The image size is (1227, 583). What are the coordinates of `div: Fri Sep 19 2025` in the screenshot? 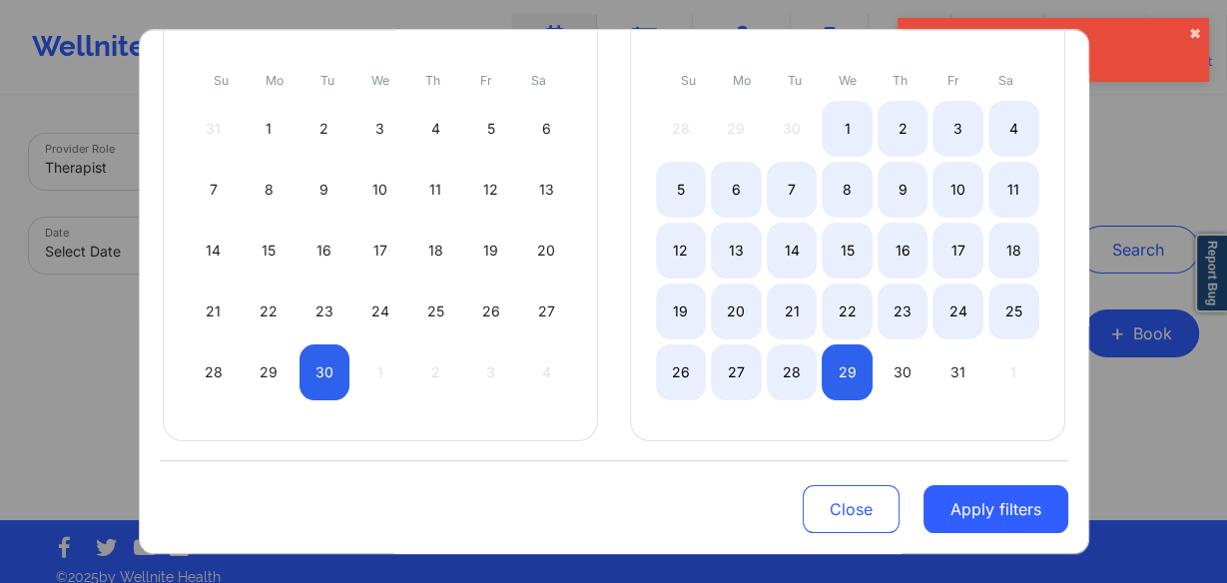 It's located at (490, 251).